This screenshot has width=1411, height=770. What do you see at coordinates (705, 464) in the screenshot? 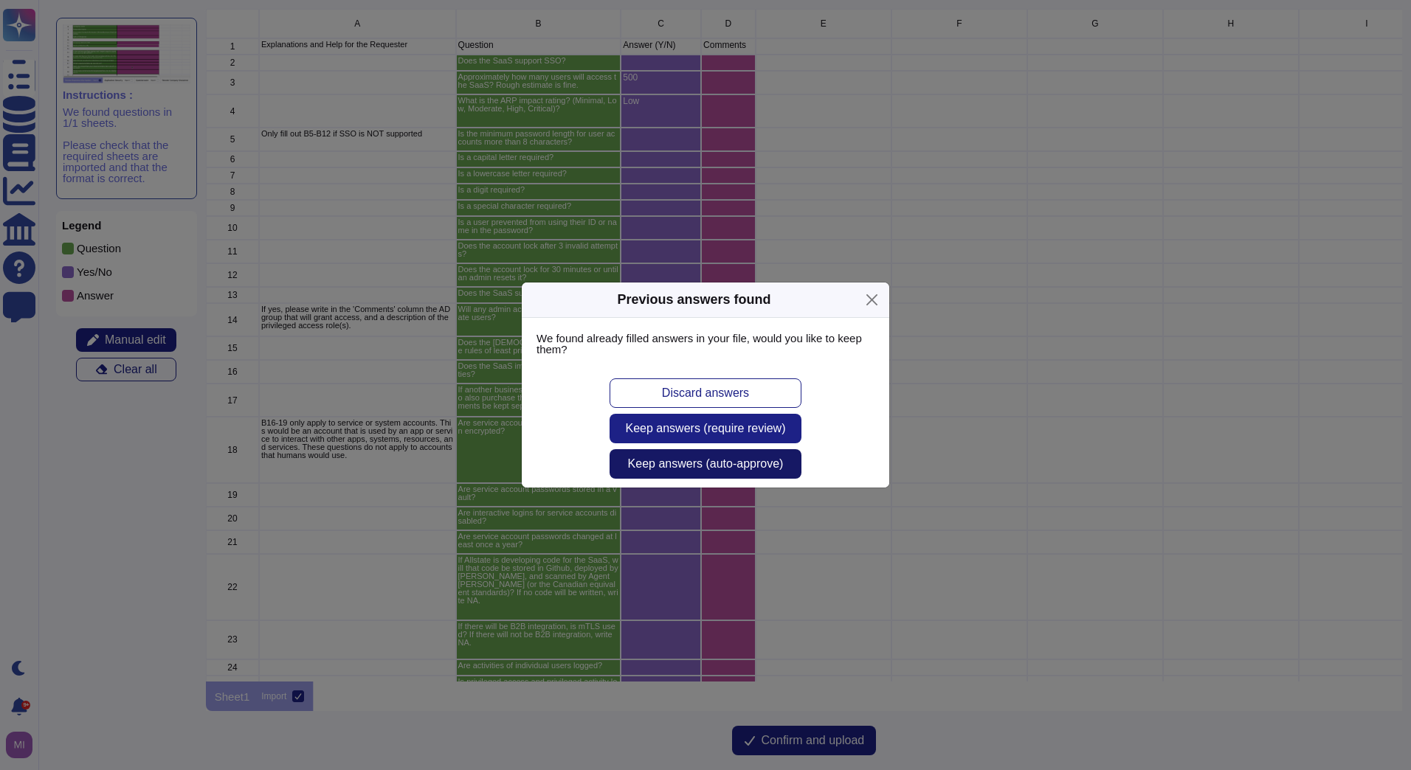
I see `button: Keep answers (auto-approve)` at bounding box center [705, 464].